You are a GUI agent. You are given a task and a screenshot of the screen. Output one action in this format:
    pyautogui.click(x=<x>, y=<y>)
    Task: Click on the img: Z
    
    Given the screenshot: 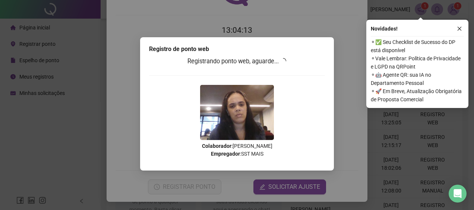 What is the action you would take?
    pyautogui.click(x=237, y=113)
    